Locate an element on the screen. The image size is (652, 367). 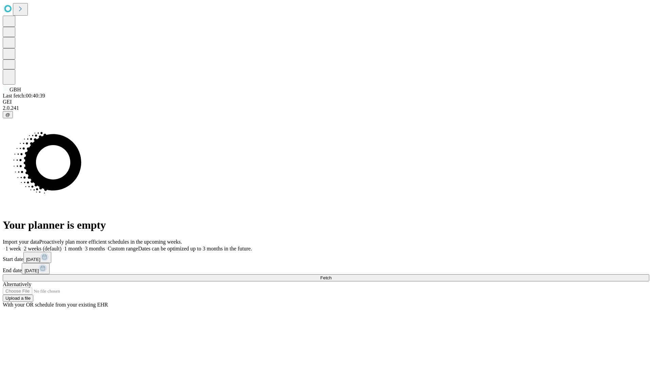
div: End date is located at coordinates (326, 268).